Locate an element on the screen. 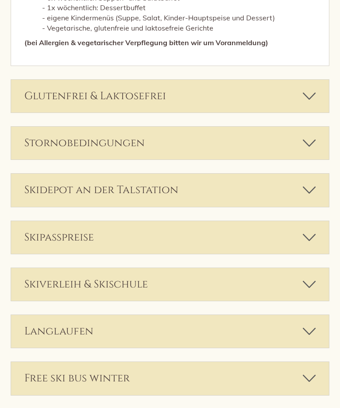 This screenshot has height=408, width=340. div: Skiverleih & Skischule is located at coordinates (170, 285).